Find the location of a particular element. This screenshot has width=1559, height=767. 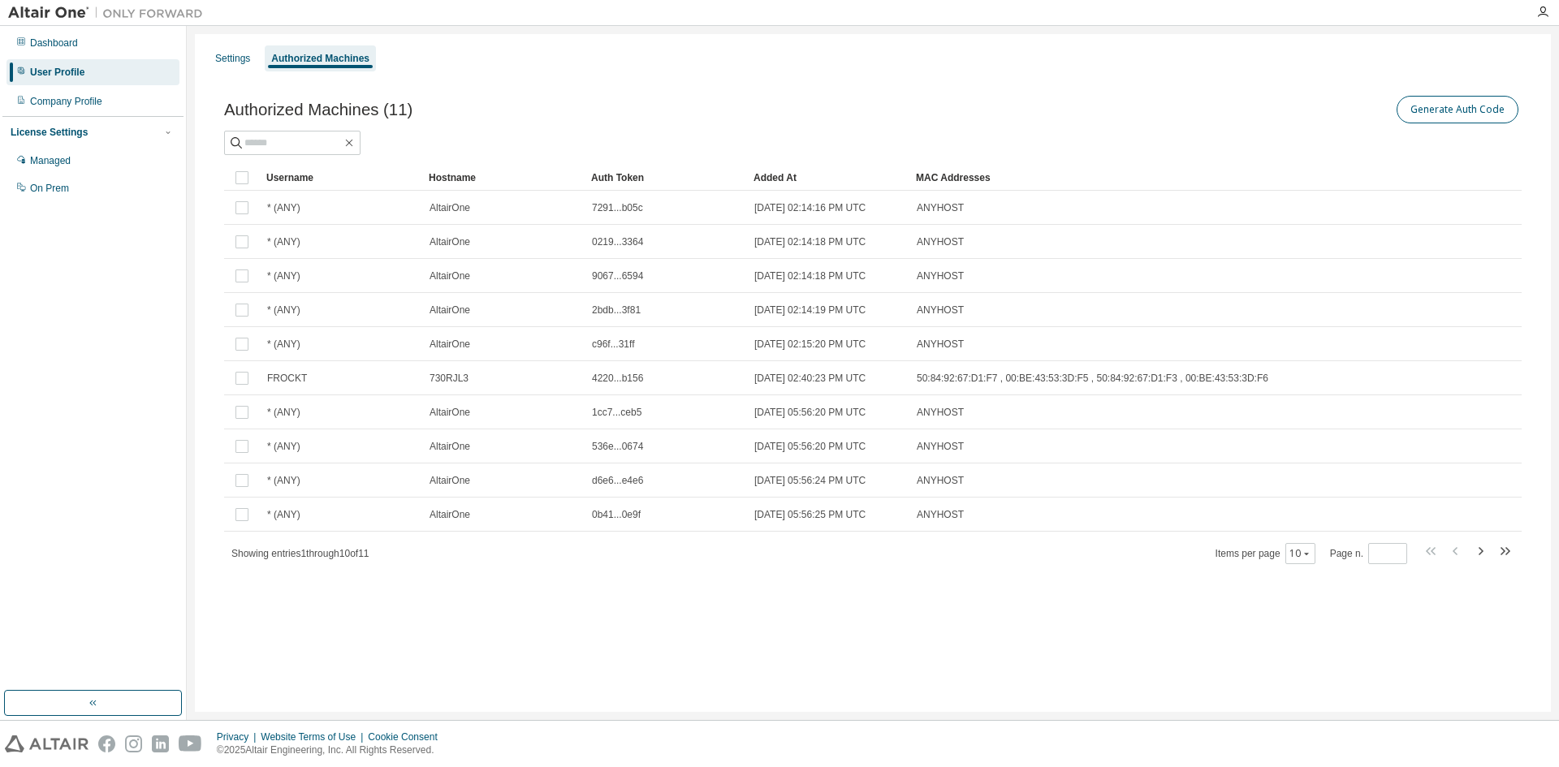

span: 4220...b156 is located at coordinates (617, 378).